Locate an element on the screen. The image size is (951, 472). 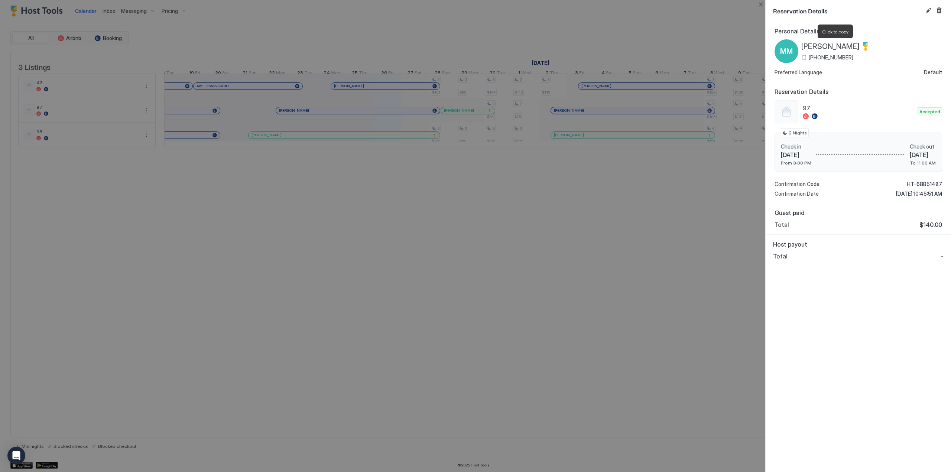
span: To 11:00 AM is located at coordinates (923, 163).